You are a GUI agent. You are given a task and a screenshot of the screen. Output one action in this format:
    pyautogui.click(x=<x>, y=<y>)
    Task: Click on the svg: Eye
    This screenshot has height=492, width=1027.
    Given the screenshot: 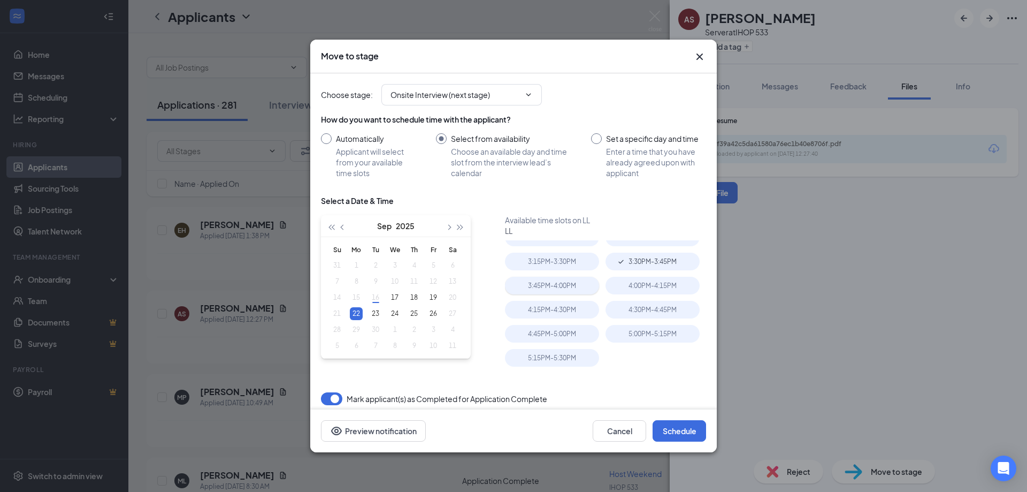 What is the action you would take?
    pyautogui.click(x=337, y=431)
    